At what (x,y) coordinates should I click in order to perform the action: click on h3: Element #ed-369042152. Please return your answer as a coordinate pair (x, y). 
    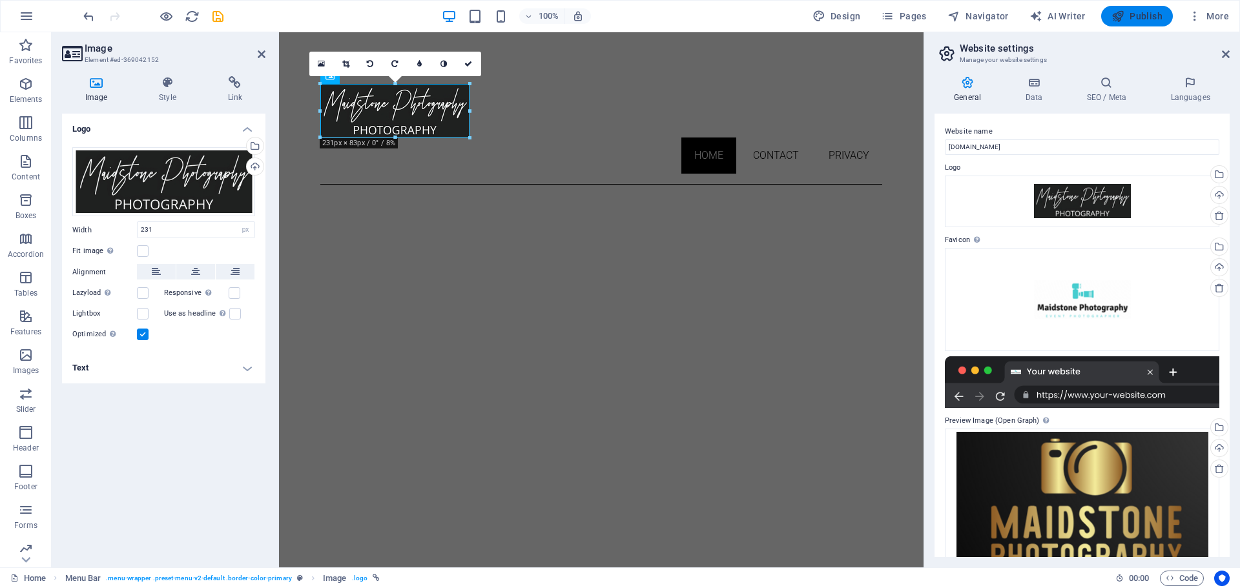
    Looking at the image, I should click on (162, 60).